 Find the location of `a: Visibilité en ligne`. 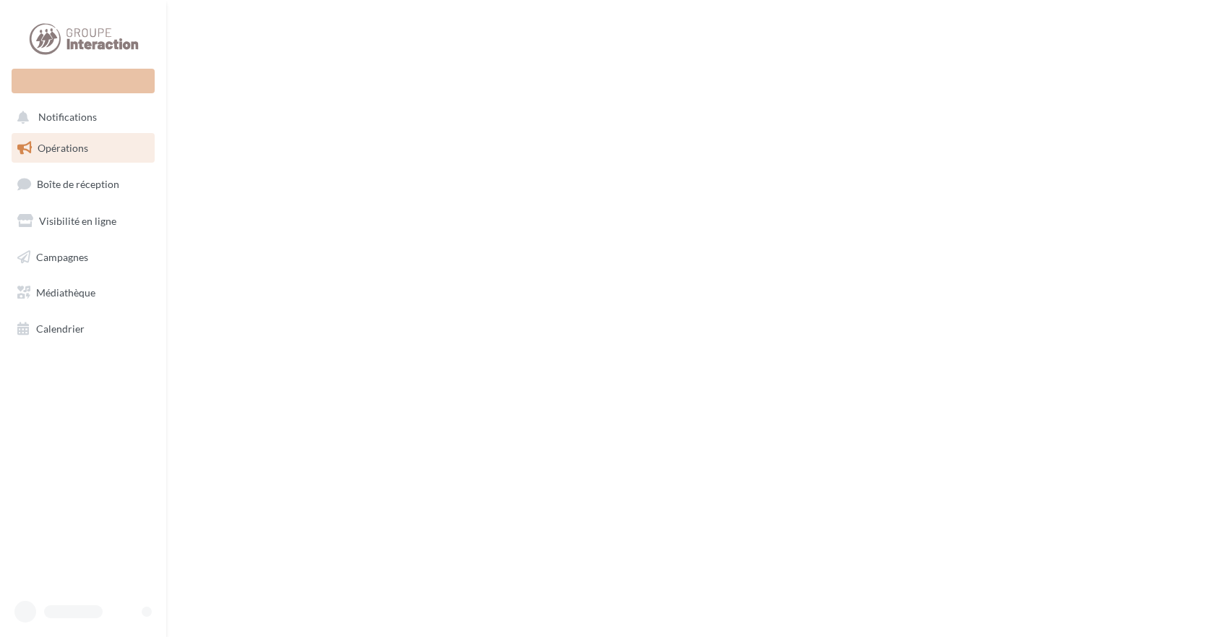

a: Visibilité en ligne is located at coordinates (83, 221).